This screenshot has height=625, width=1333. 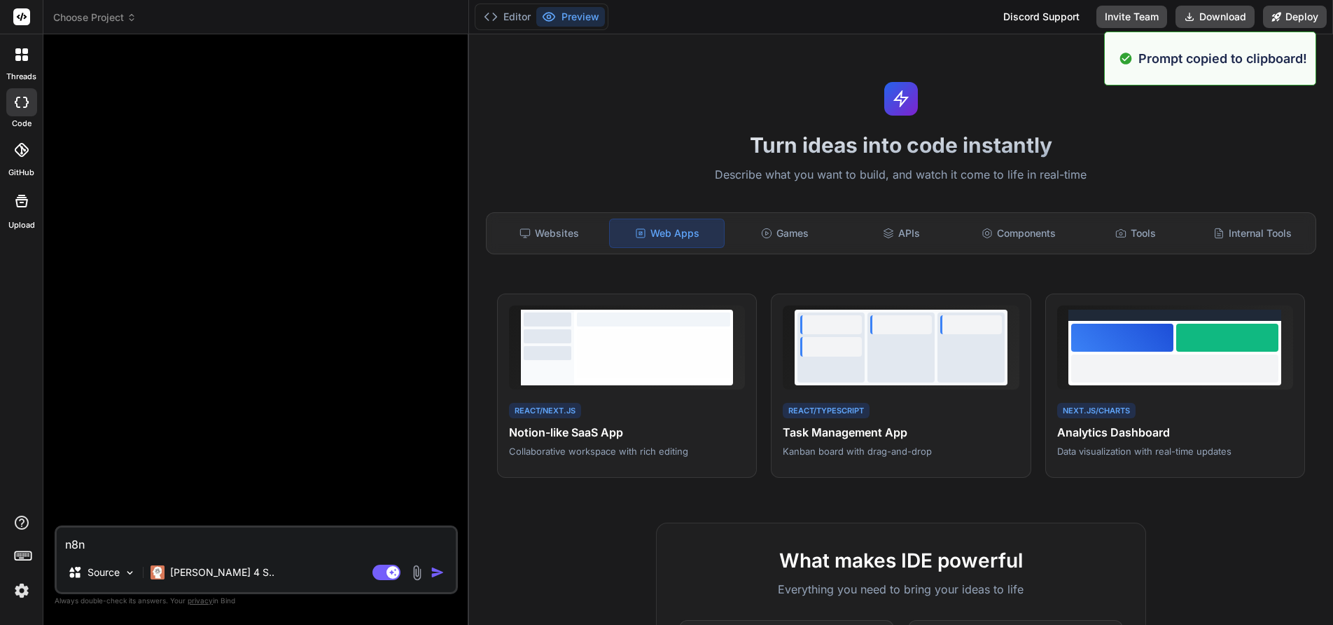 What do you see at coordinates (417, 572) in the screenshot?
I see `img: attachment` at bounding box center [417, 572].